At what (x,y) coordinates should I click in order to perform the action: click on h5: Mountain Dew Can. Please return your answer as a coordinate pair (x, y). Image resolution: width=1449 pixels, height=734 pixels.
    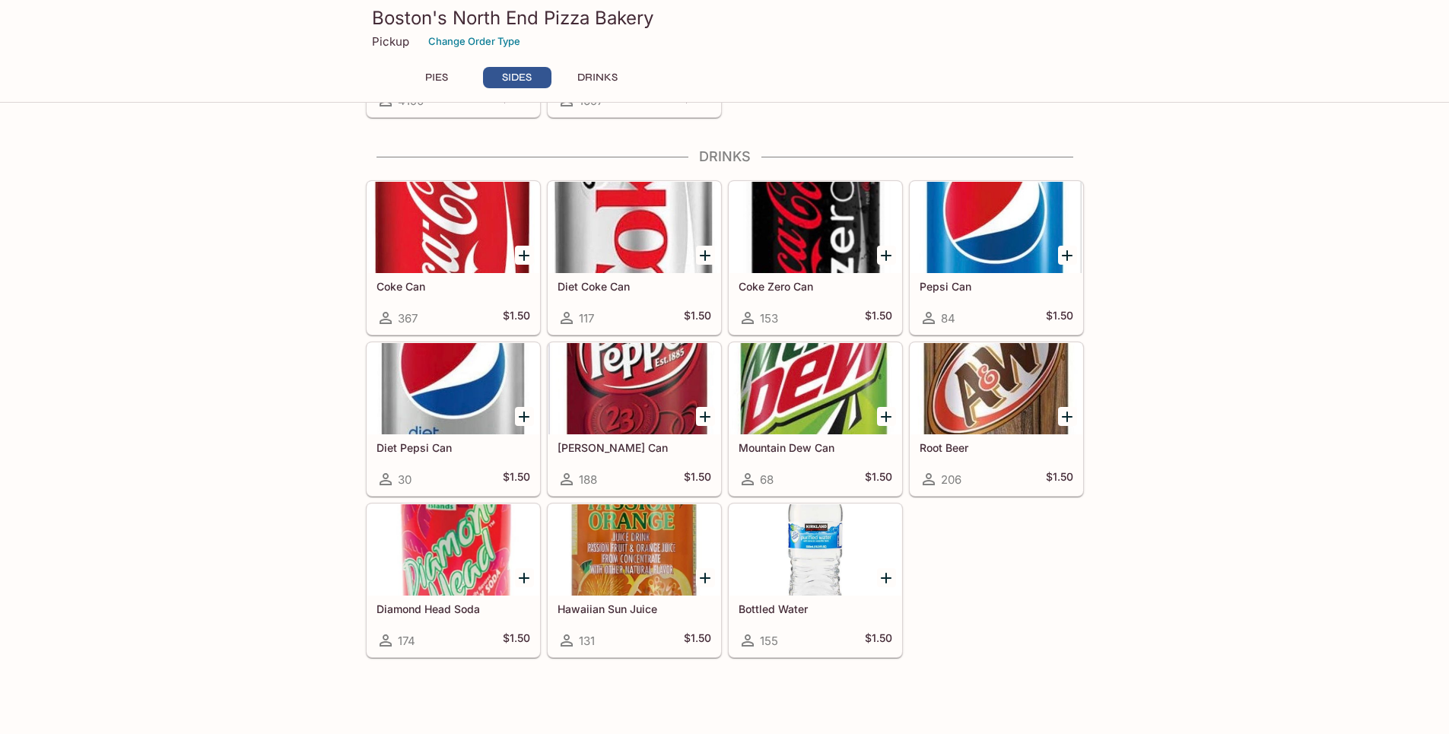
    Looking at the image, I should click on (815, 447).